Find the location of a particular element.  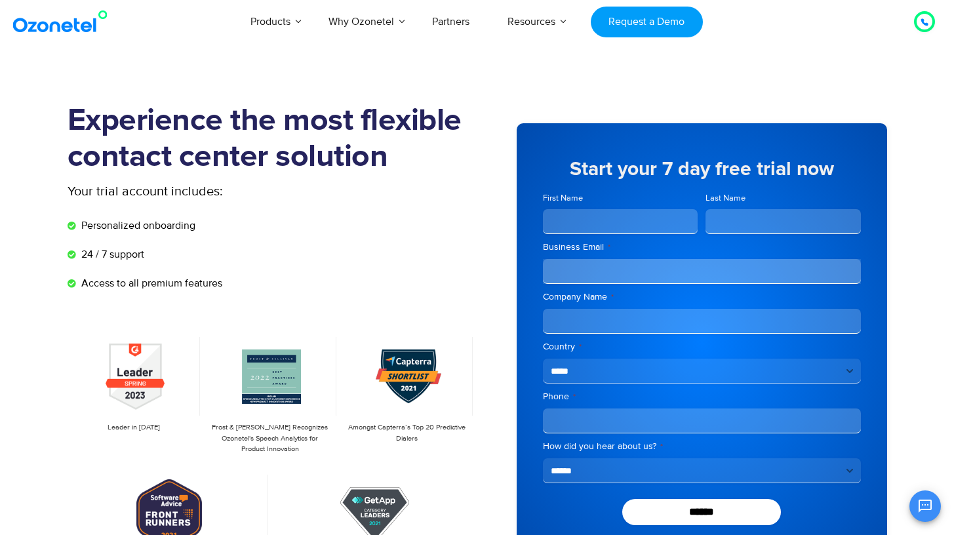

label: First Name is located at coordinates (620, 198).